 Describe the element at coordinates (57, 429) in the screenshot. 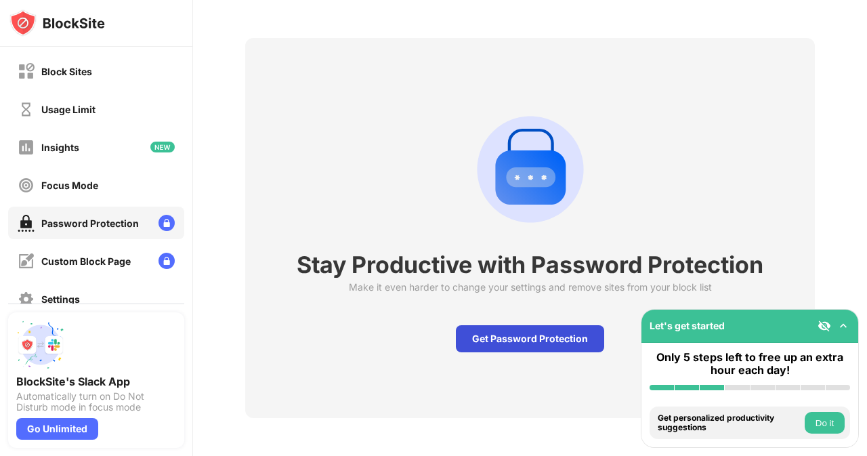

I see `div: Go Unlimited` at that location.